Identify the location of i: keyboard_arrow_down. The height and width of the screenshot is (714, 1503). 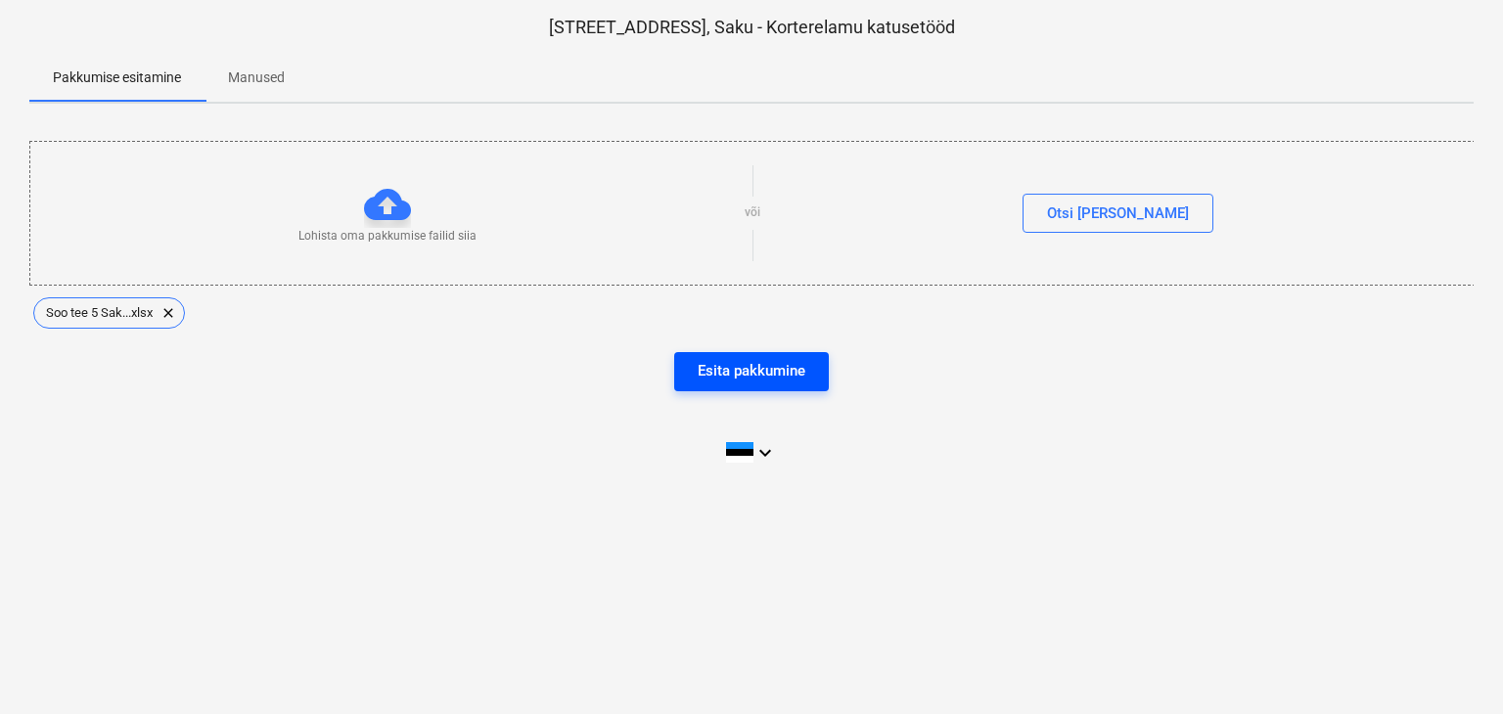
(765, 453).